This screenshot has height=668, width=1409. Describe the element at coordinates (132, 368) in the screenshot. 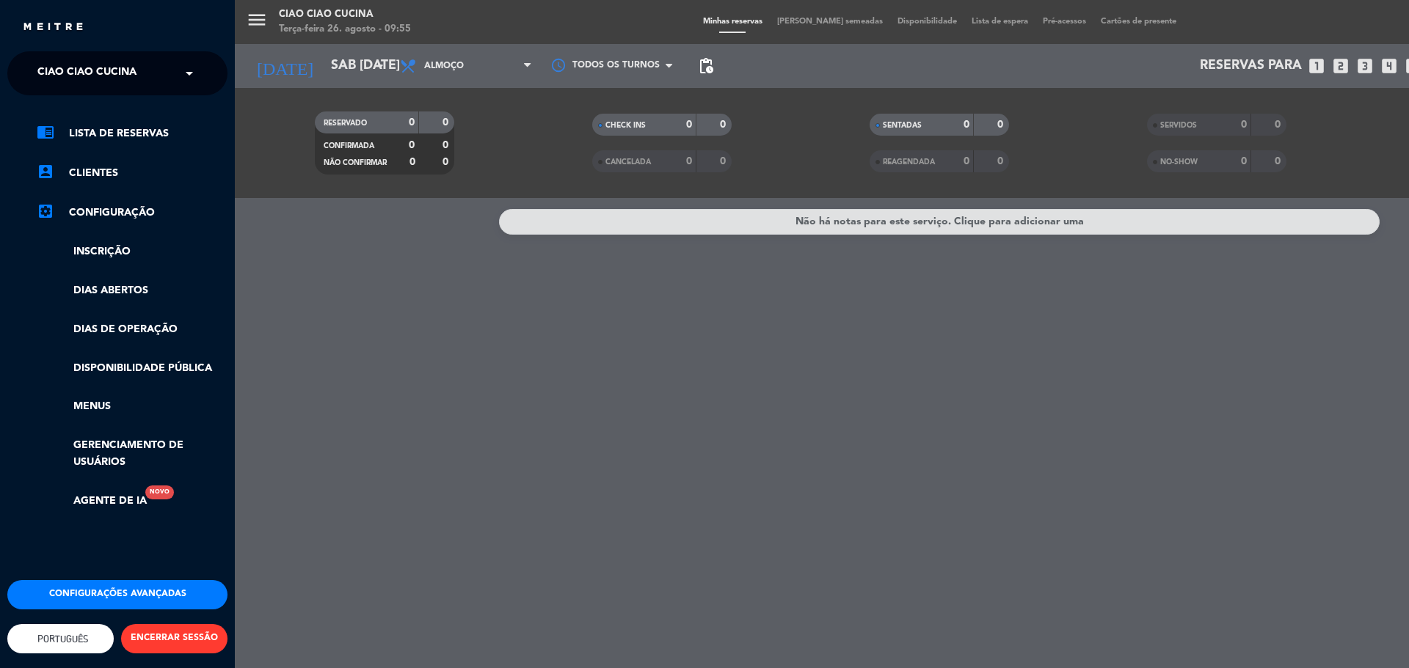

I see `a: Disponibilidade pública` at that location.